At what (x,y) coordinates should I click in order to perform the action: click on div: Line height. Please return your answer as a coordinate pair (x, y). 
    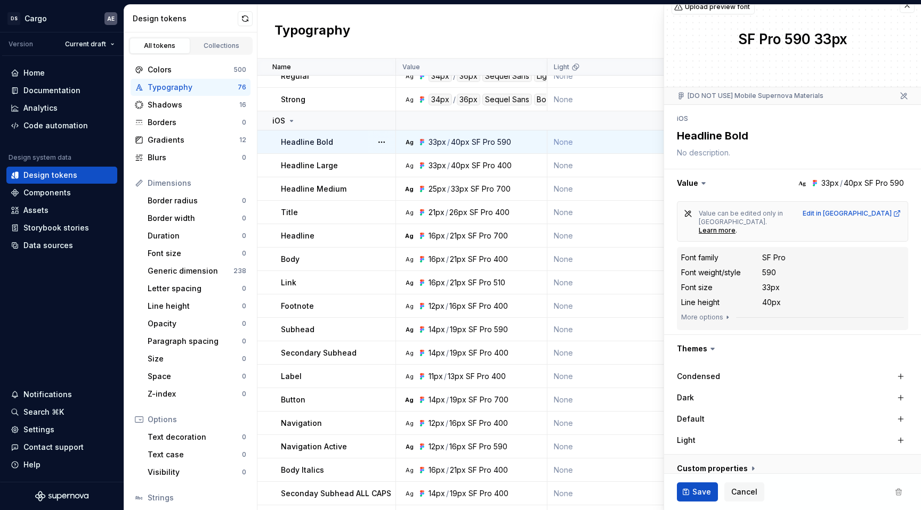
    Looking at the image, I should click on (194, 306).